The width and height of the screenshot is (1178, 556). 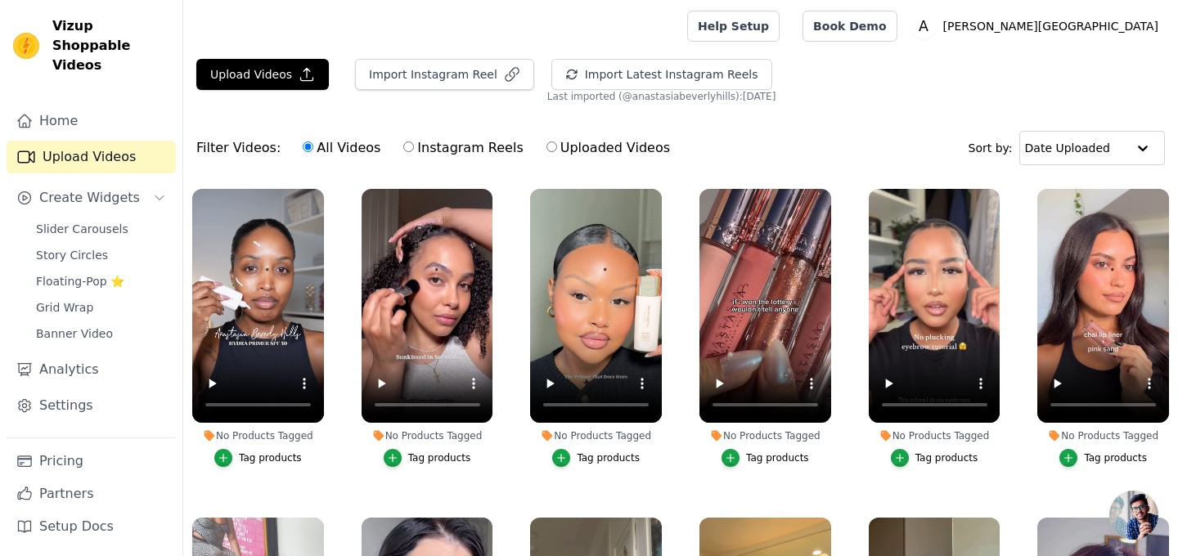 What do you see at coordinates (91, 494) in the screenshot?
I see `a: Partners` at bounding box center [91, 494].